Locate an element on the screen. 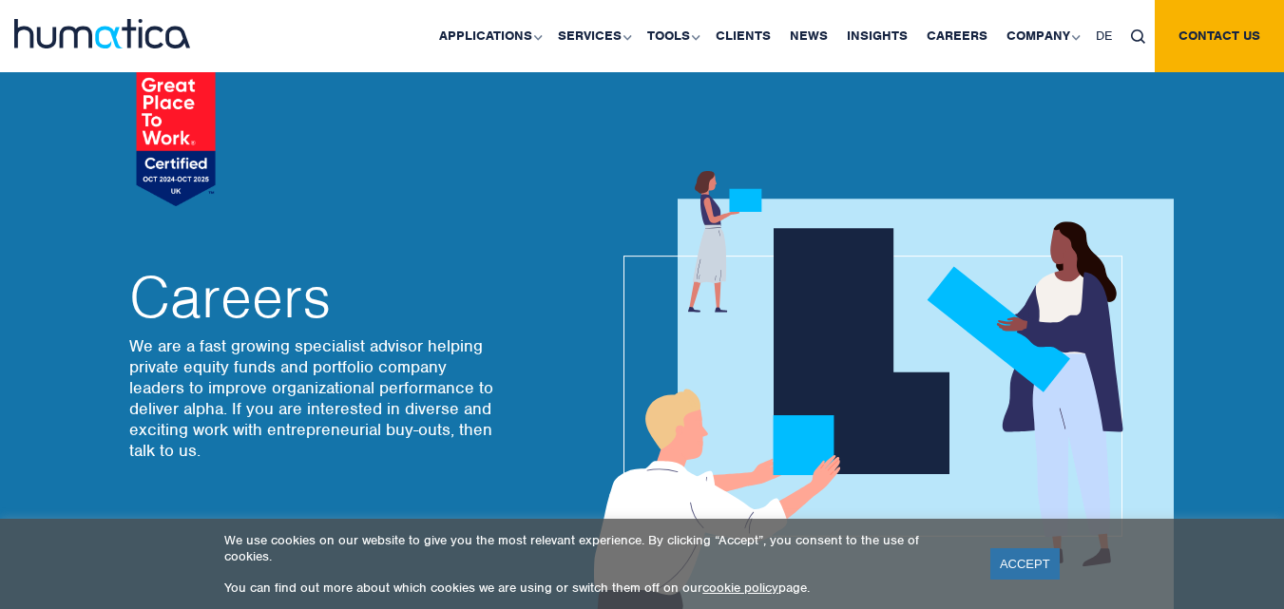  h2: Careers is located at coordinates (315, 297).